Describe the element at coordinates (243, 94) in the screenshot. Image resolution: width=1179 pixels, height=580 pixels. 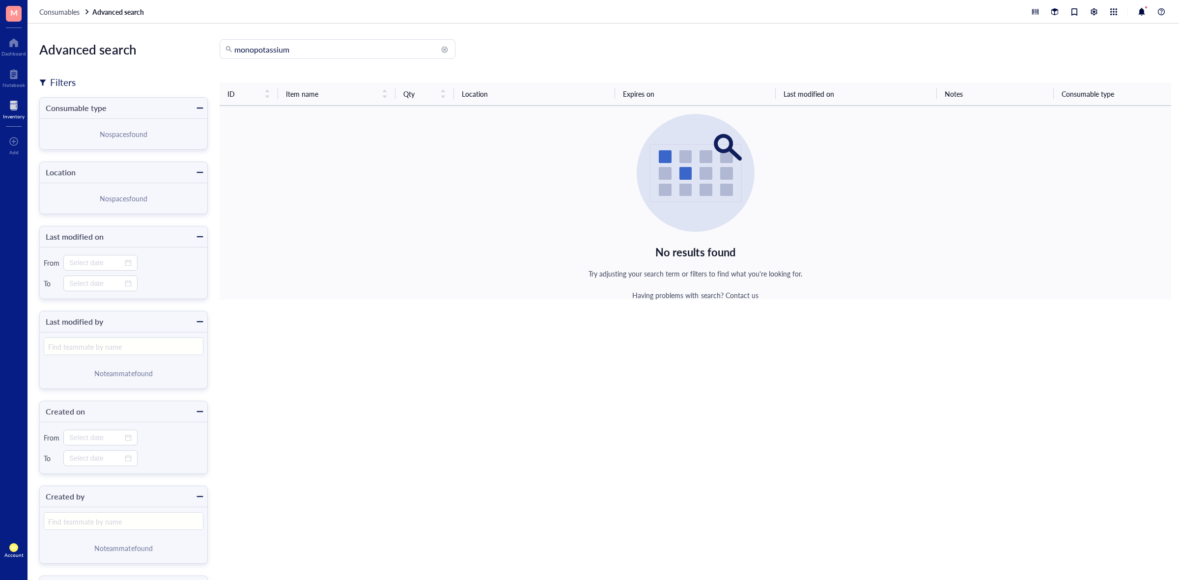
I see `span: ID` at that location.